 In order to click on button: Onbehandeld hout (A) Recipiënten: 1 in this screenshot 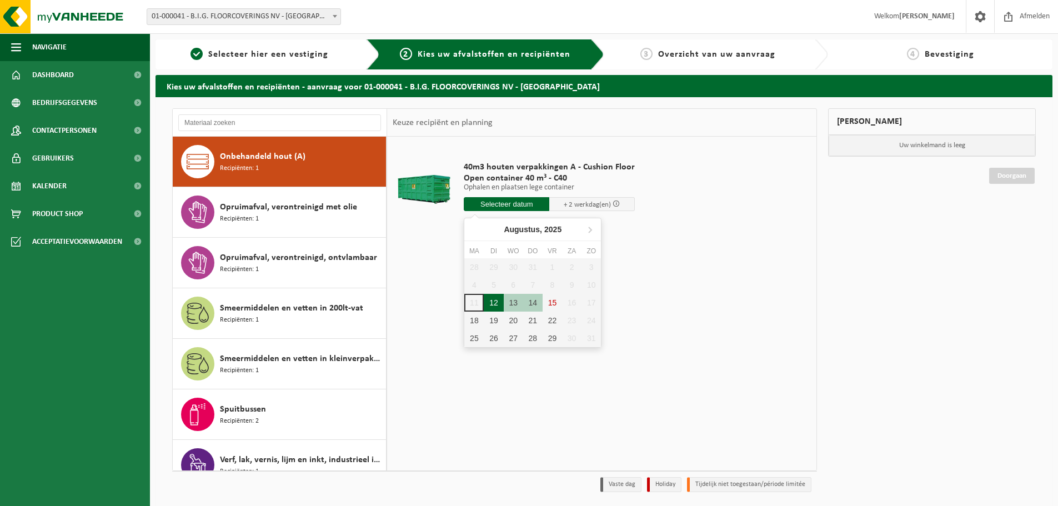, I will do `click(279, 162)`.